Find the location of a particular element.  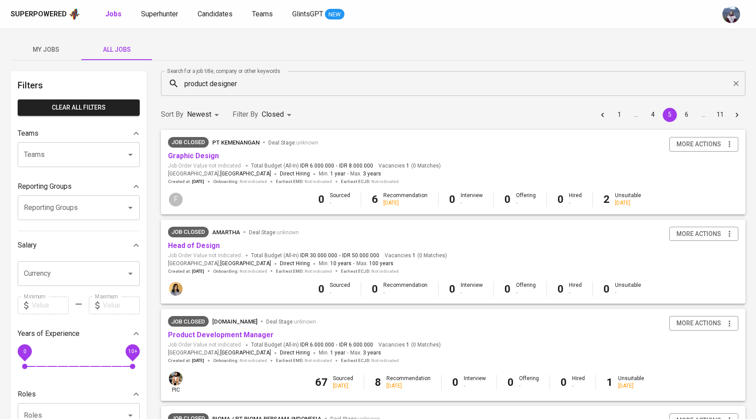

span: My Jobs is located at coordinates (46, 50).